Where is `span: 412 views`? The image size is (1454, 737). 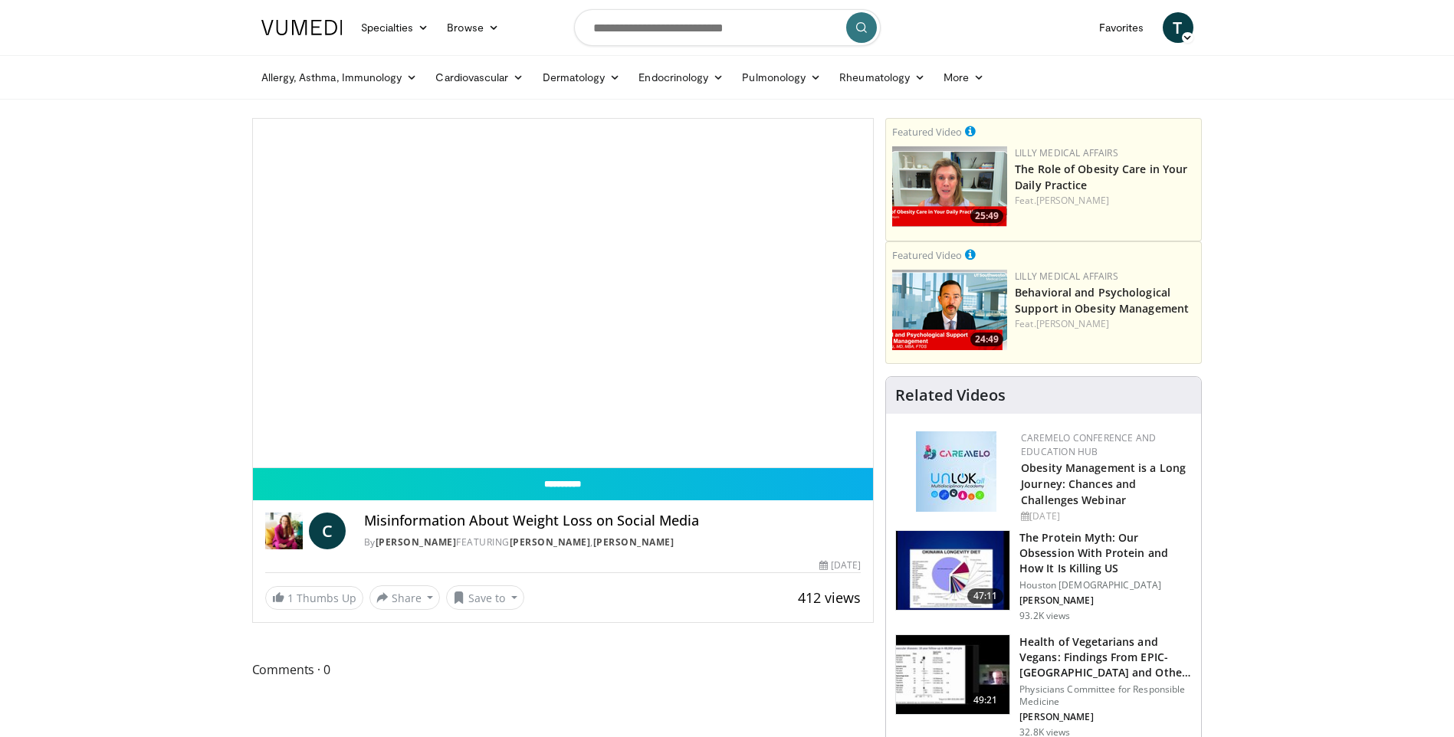
span: 412 views is located at coordinates (829, 598).